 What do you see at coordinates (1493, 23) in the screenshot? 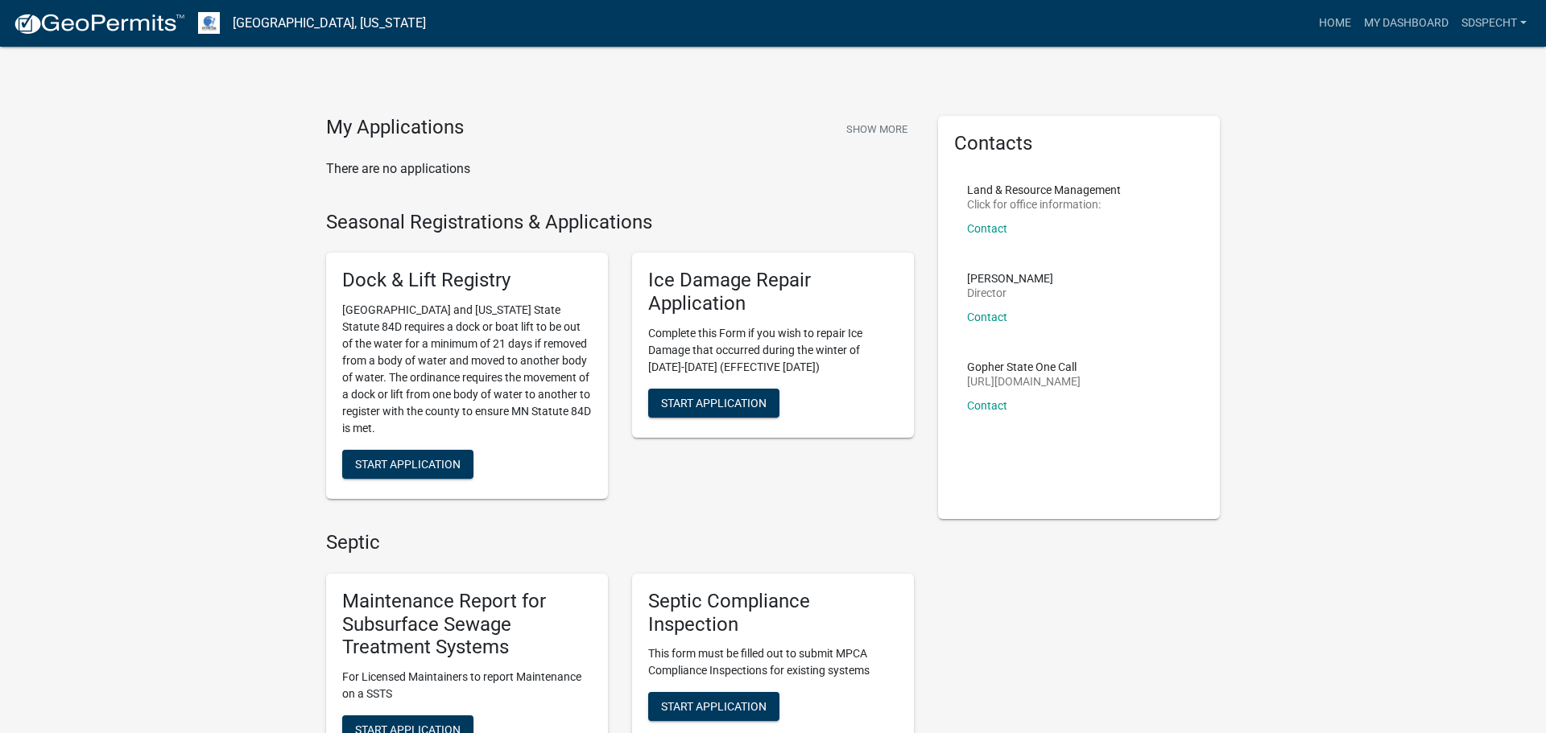
I see `a: sdspecht` at bounding box center [1493, 23].